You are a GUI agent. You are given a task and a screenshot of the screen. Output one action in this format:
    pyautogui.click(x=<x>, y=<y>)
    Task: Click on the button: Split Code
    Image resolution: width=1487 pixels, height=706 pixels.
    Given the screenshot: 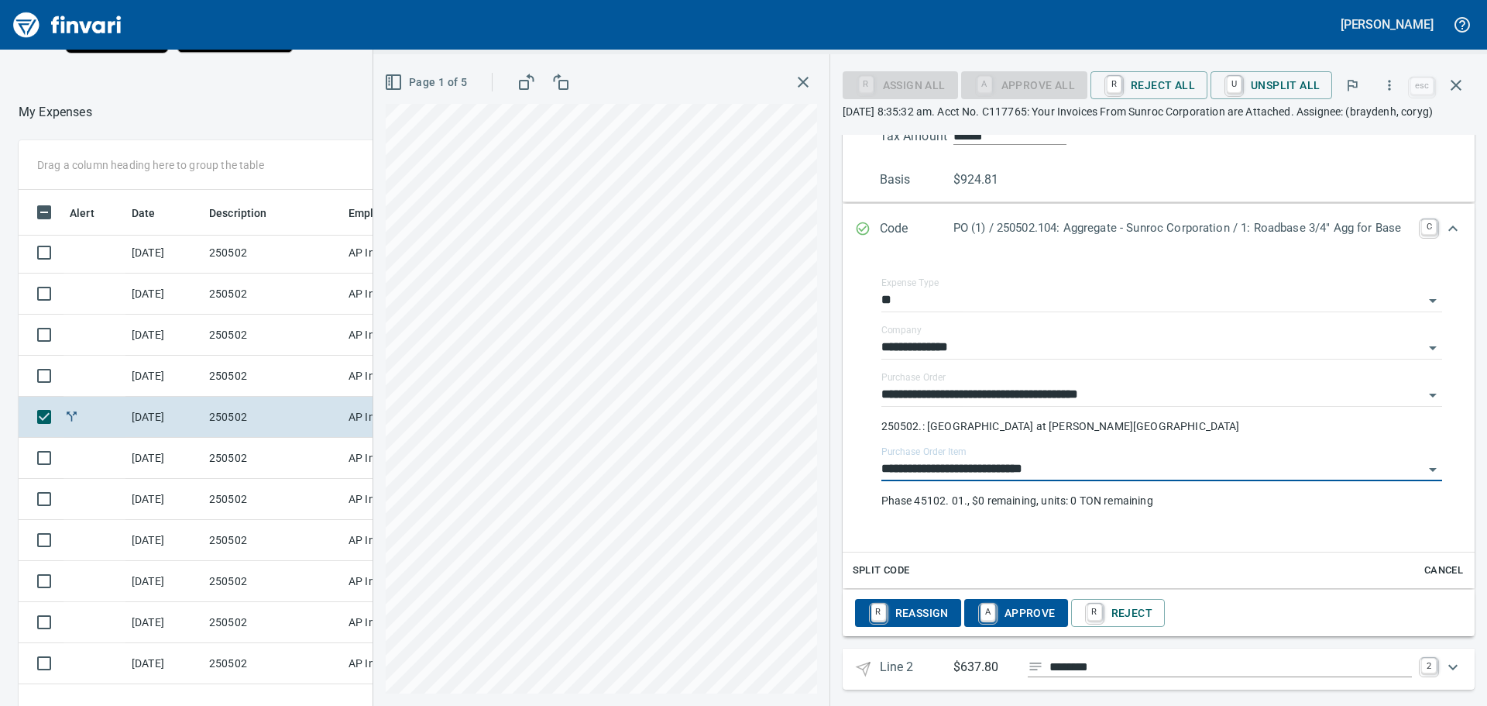 What is the action you would take?
    pyautogui.click(x=882, y=570)
    